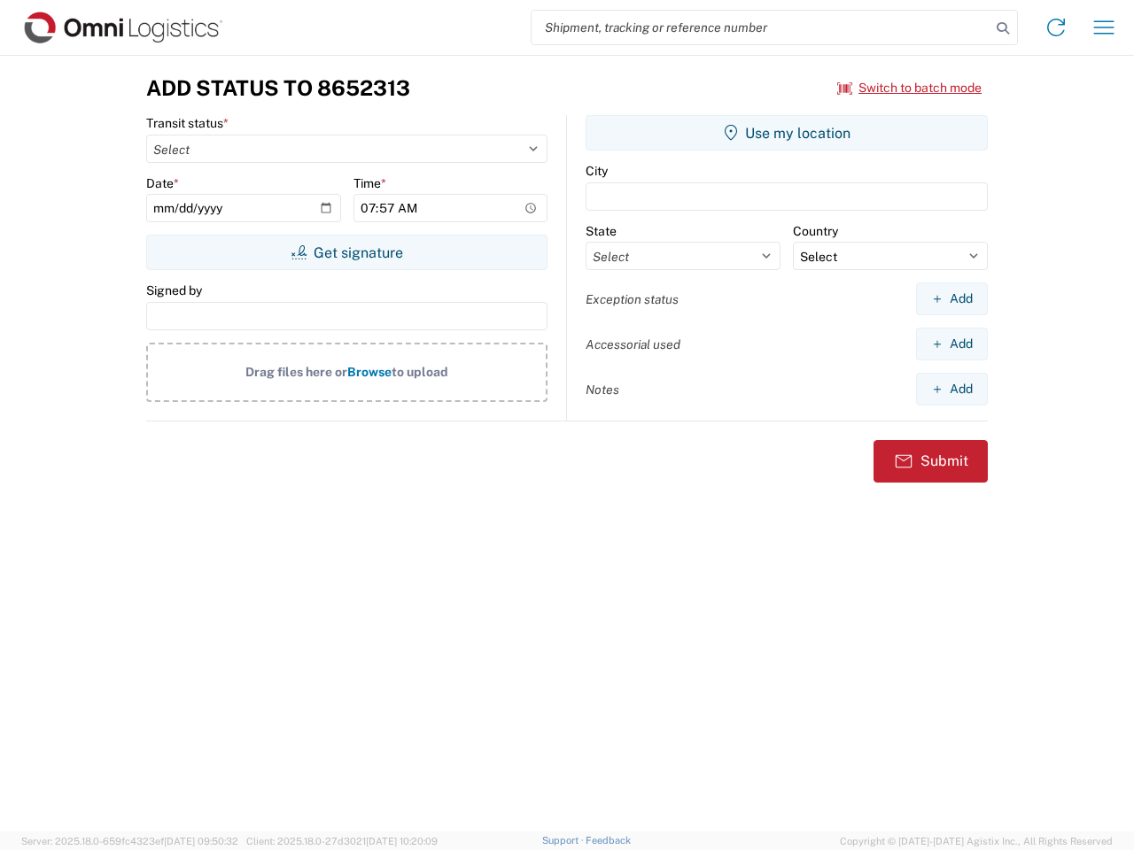  I want to click on label: Signed by, so click(174, 291).